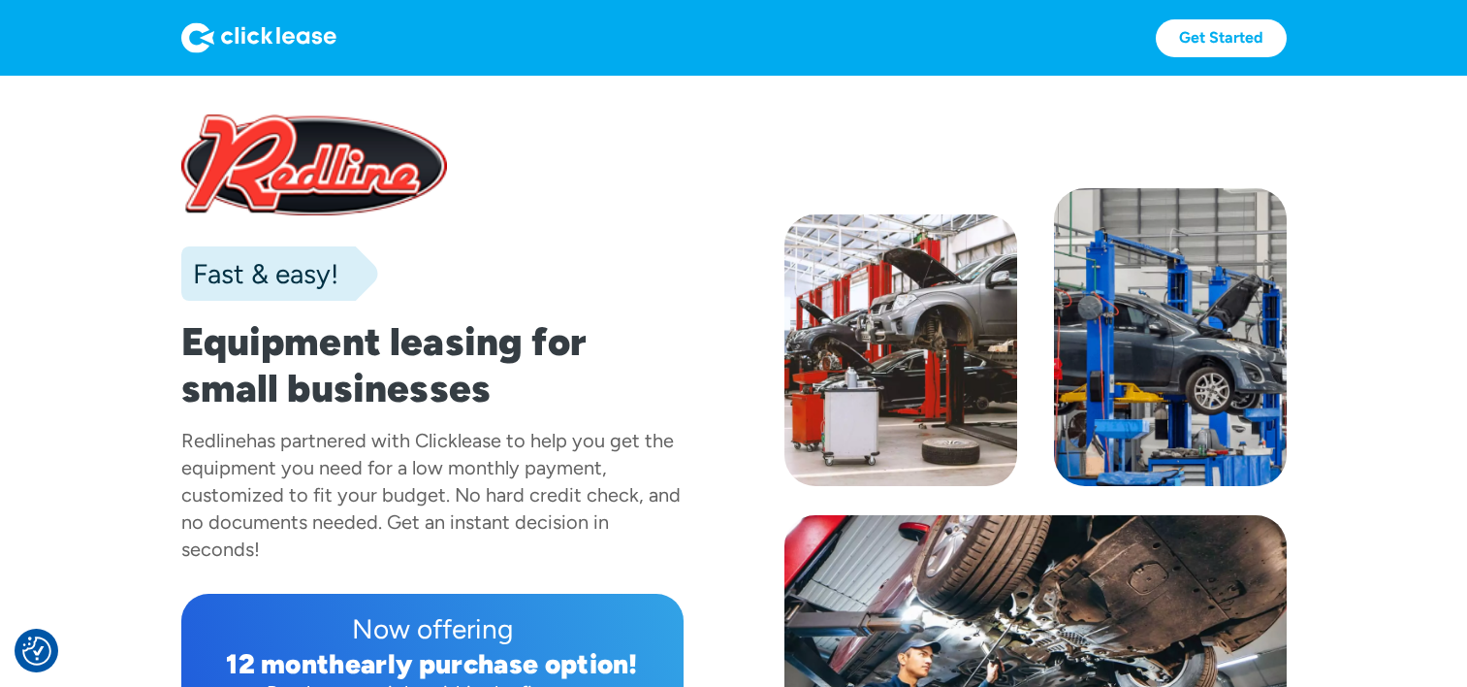 Image resolution: width=1467 pixels, height=687 pixels. Describe the element at coordinates (1221, 38) in the screenshot. I see `a: Get Started` at that location.